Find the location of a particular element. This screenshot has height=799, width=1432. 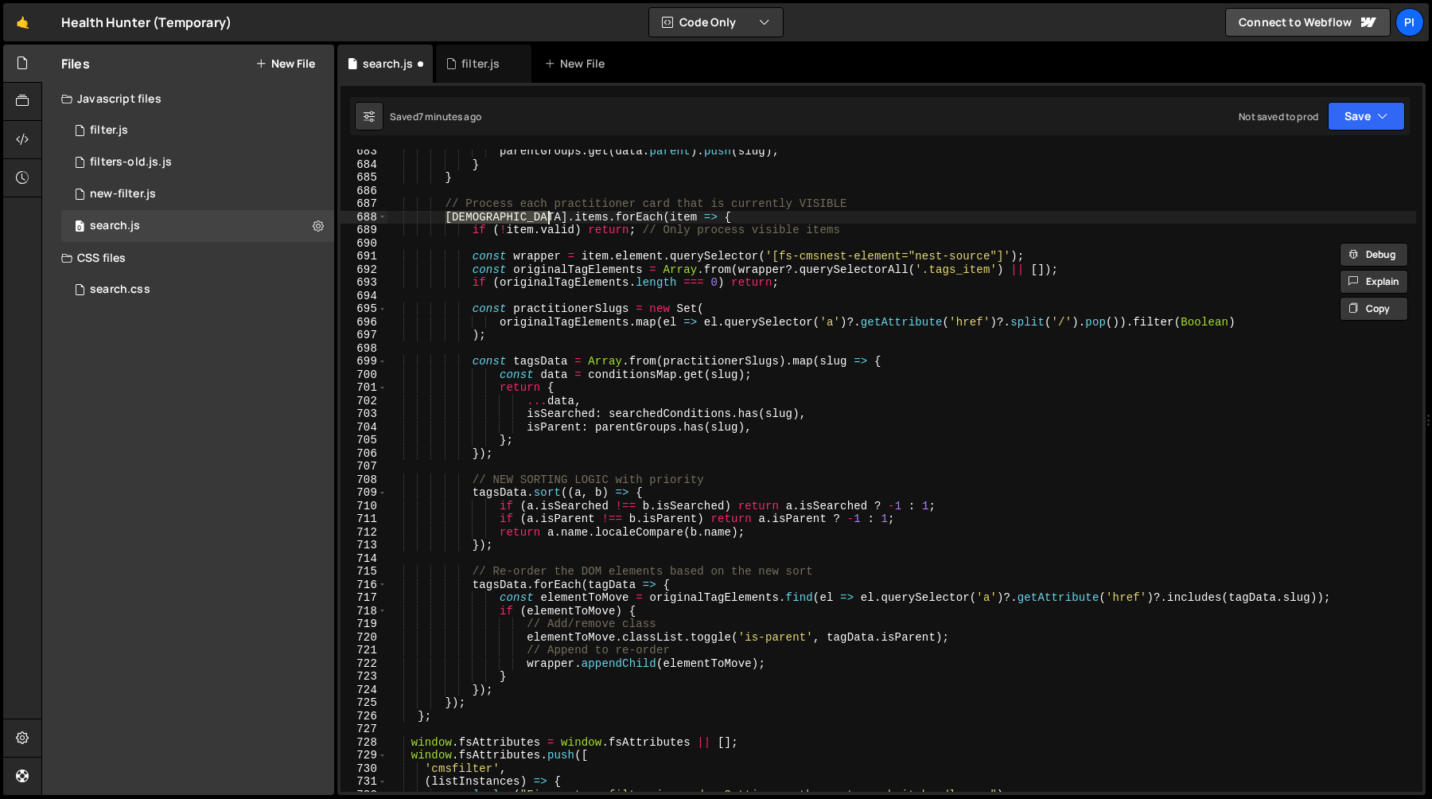

div: CSS files is located at coordinates (188, 258).